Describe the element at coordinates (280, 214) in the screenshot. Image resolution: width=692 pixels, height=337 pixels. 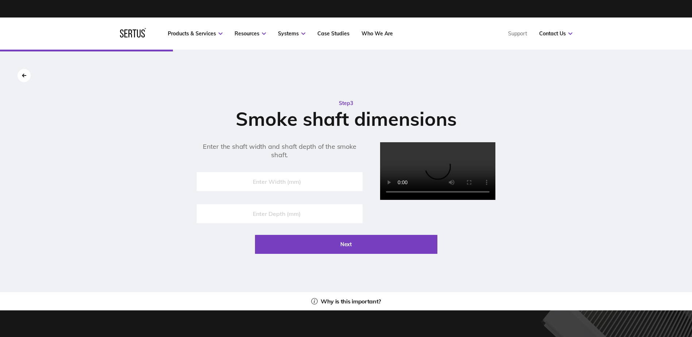
I see `input: Enter Depth (mm)` at that location.